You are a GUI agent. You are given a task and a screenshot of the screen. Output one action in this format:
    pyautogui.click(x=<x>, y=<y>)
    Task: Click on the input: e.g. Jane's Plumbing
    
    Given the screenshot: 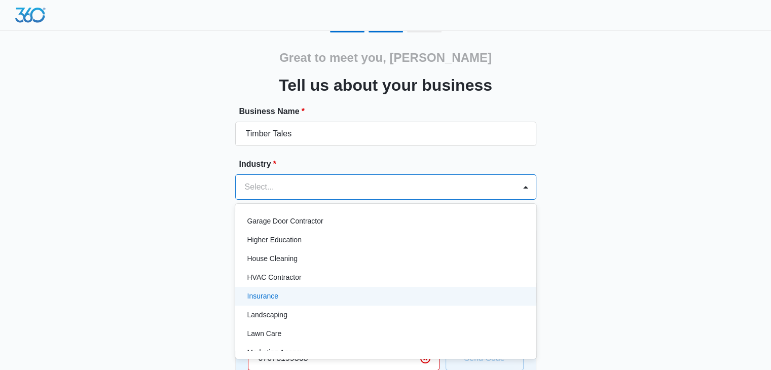 What is the action you would take?
    pyautogui.click(x=386, y=134)
    